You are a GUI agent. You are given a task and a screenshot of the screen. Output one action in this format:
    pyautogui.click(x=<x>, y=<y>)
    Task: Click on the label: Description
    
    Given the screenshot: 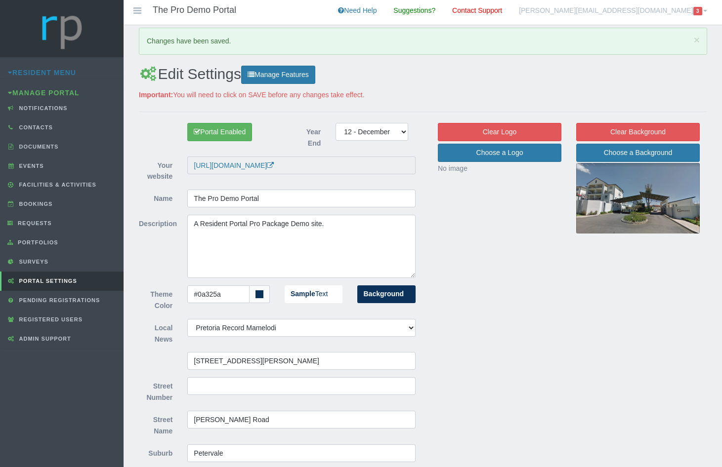 What is the action you would take?
    pyautogui.click(x=156, y=222)
    